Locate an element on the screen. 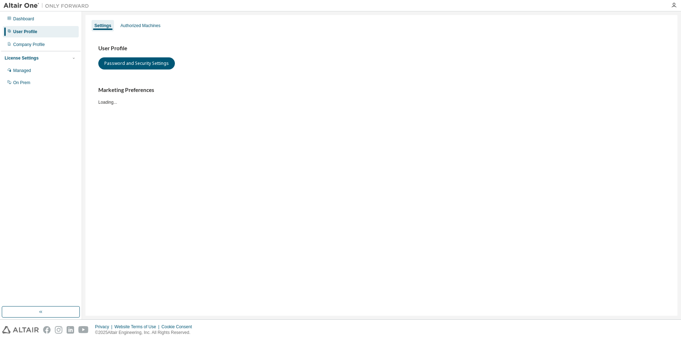  div: License Settings is located at coordinates (21, 58).